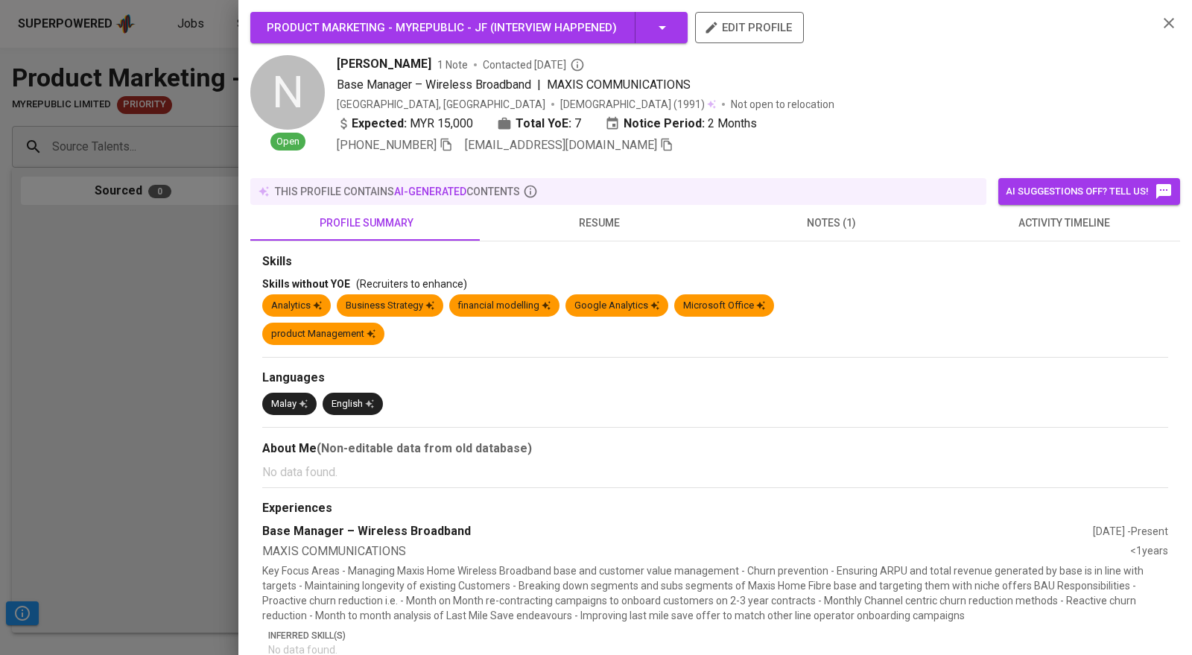 The height and width of the screenshot is (655, 1192). What do you see at coordinates (696, 551) in the screenshot?
I see `div: MAXIS COMMUNICATIONS` at bounding box center [696, 551].